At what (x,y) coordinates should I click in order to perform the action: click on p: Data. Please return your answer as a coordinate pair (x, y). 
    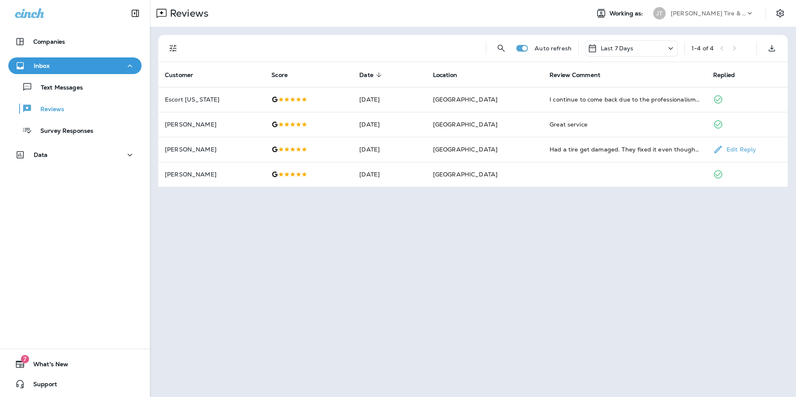
    Looking at the image, I should click on (41, 155).